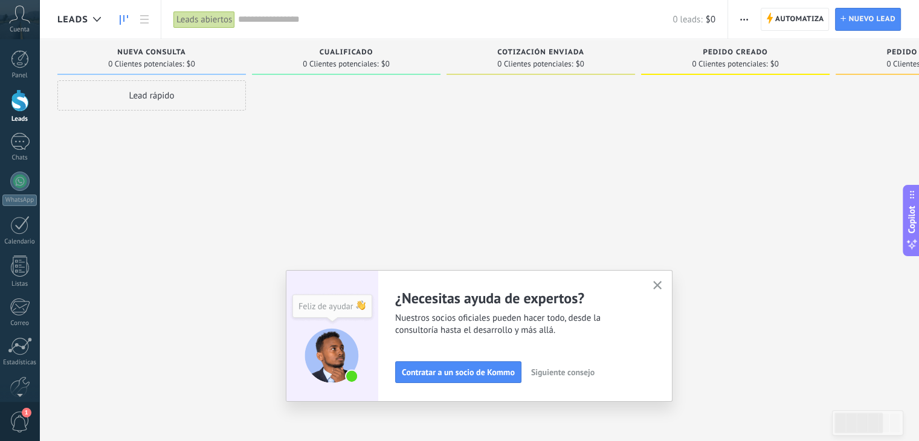 Image resolution: width=919 pixels, height=441 pixels. Describe the element at coordinates (744, 19) in the screenshot. I see `button: Más` at that location.